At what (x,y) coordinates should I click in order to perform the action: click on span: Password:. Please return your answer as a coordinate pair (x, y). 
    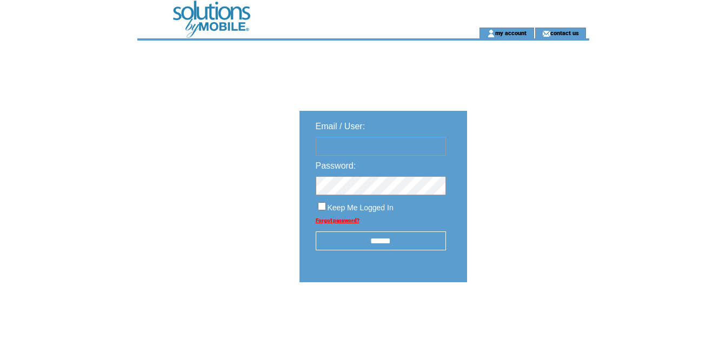
    Looking at the image, I should click on (336, 165).